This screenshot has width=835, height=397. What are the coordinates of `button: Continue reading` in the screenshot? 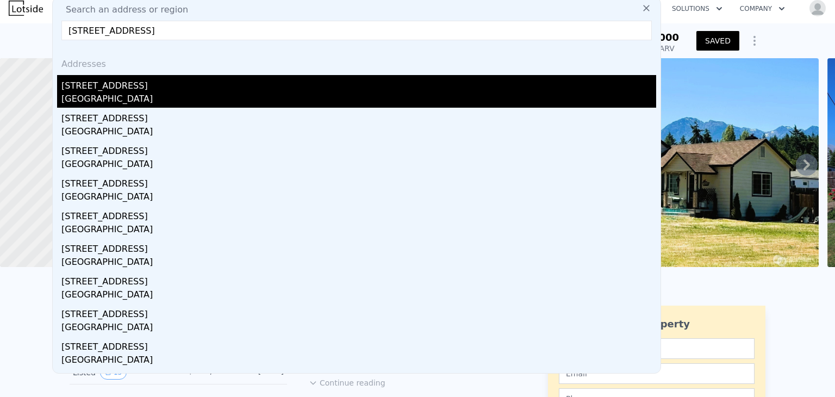 It's located at (347, 383).